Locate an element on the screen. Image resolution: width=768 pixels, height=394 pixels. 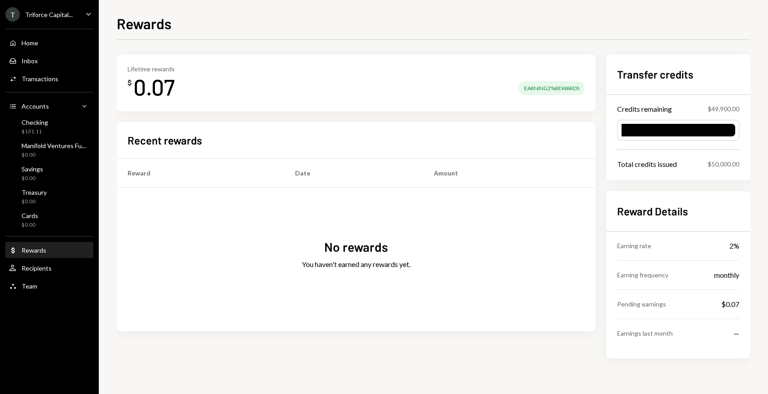
div: Home is located at coordinates (30, 43).